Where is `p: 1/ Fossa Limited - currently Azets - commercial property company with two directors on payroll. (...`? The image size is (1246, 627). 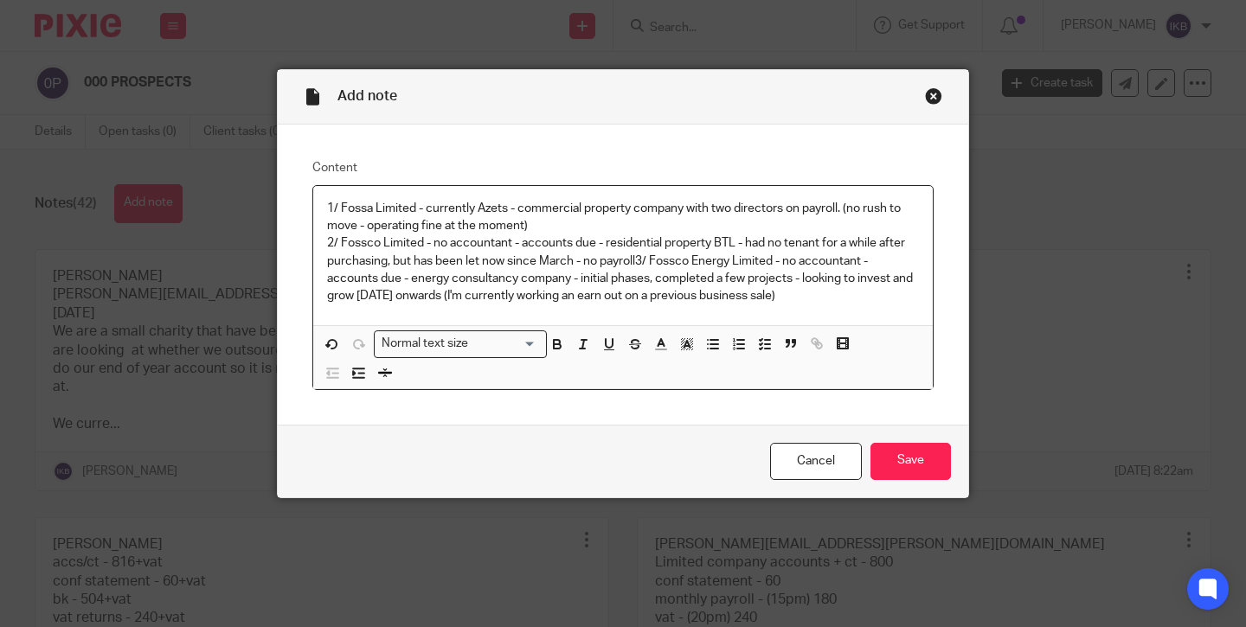
p: 1/ Fossa Limited - currently Azets - commercial property company with two directors on payroll. (... is located at coordinates (623, 253).